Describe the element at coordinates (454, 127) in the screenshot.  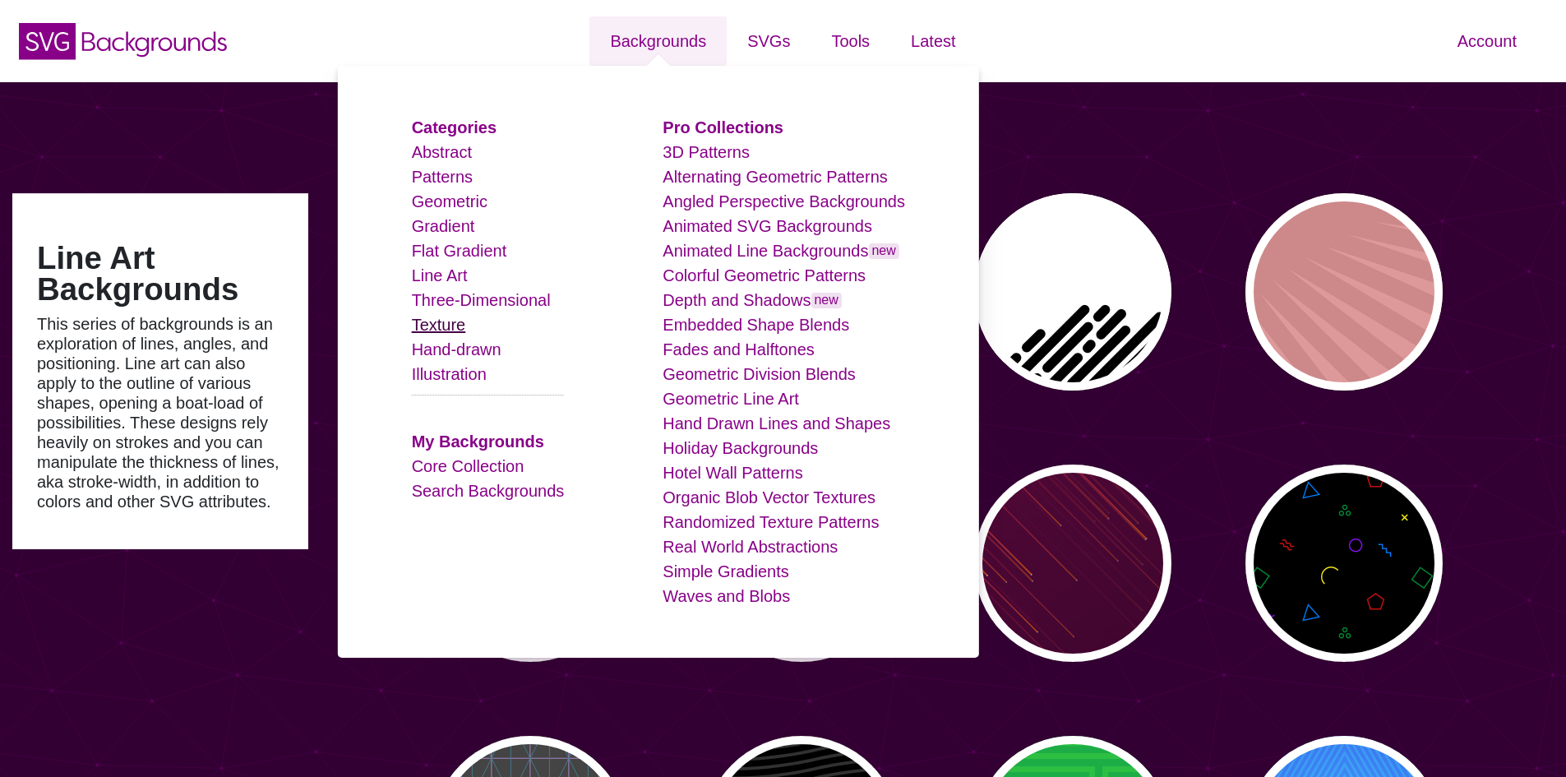
I see `strong: Categories` at that location.